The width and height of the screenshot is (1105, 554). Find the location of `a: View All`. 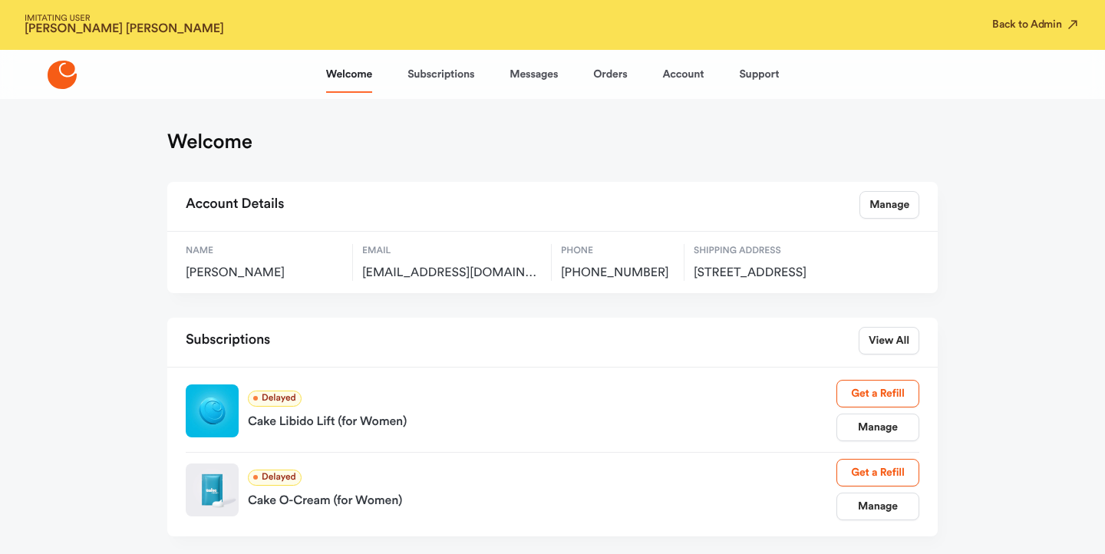

a: View All is located at coordinates (889, 341).